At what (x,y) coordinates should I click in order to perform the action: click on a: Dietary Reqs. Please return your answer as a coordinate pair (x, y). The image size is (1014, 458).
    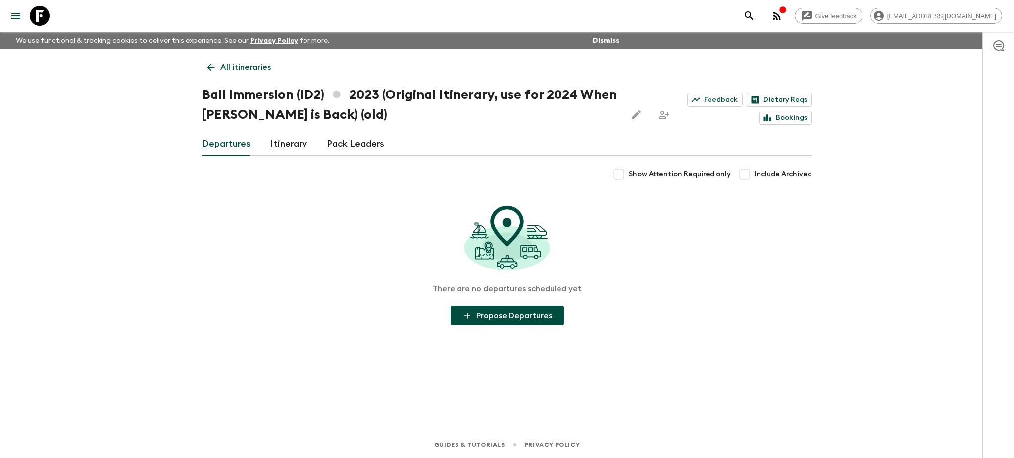
    Looking at the image, I should click on (779, 100).